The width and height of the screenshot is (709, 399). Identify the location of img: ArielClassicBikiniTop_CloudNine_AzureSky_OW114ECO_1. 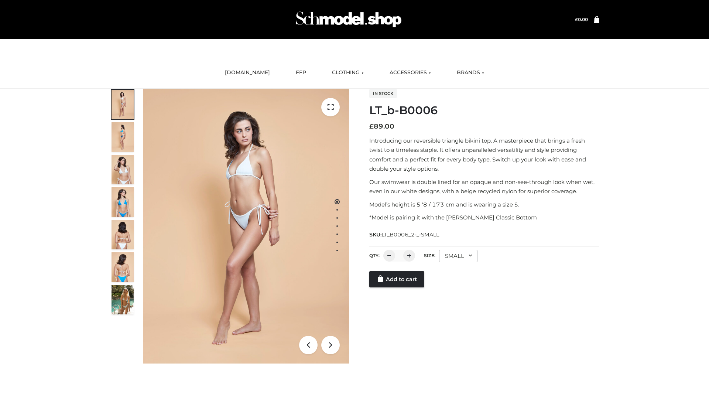
(246, 226).